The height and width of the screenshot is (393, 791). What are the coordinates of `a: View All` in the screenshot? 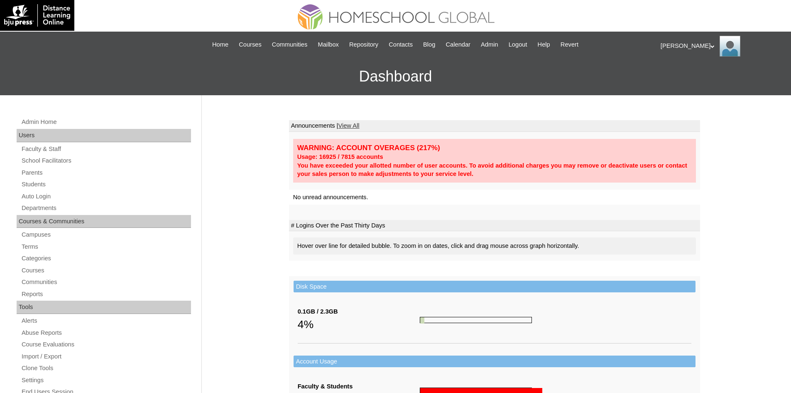 It's located at (349, 125).